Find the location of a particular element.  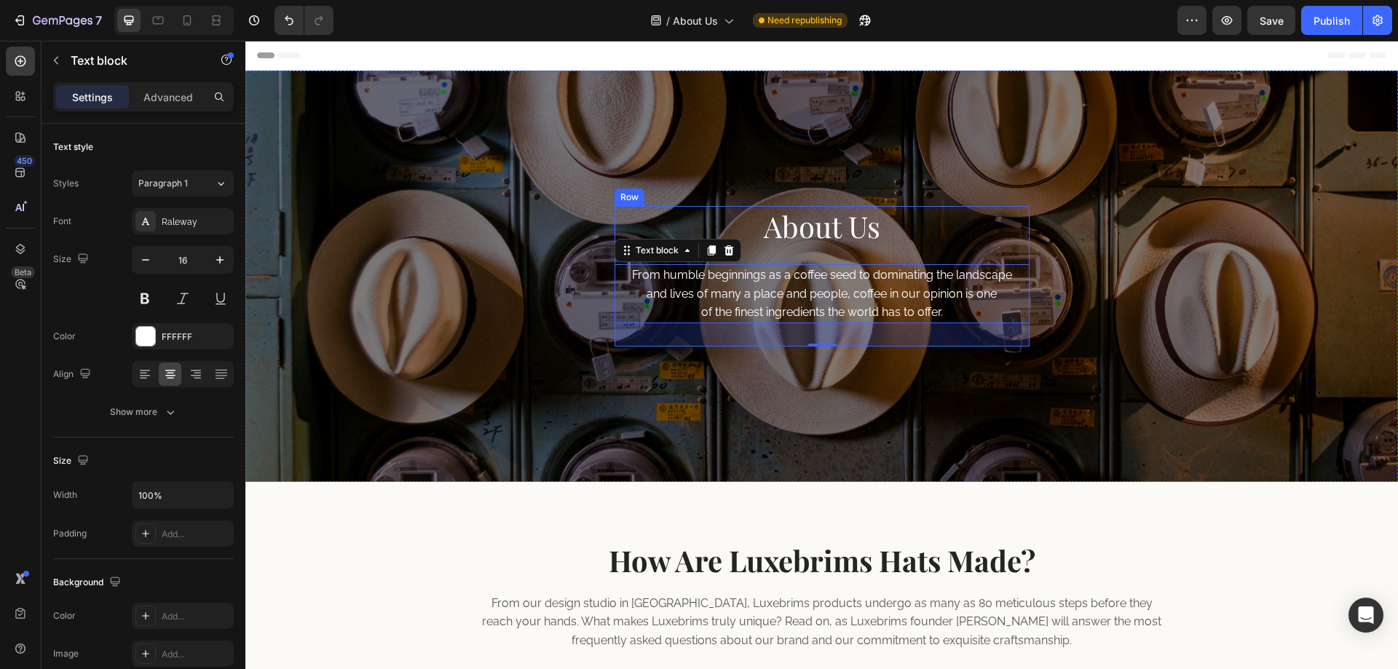

div: FFFFFF is located at coordinates (196, 337).